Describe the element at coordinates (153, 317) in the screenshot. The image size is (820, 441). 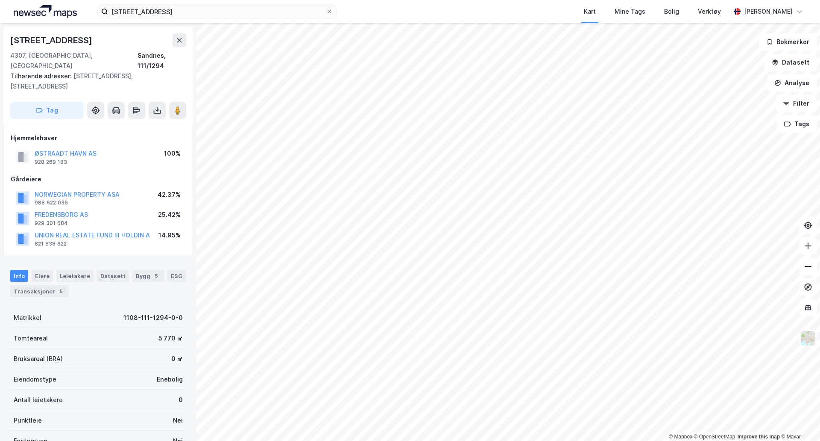
I see `div: 1108-111-1294-0-0` at that location.